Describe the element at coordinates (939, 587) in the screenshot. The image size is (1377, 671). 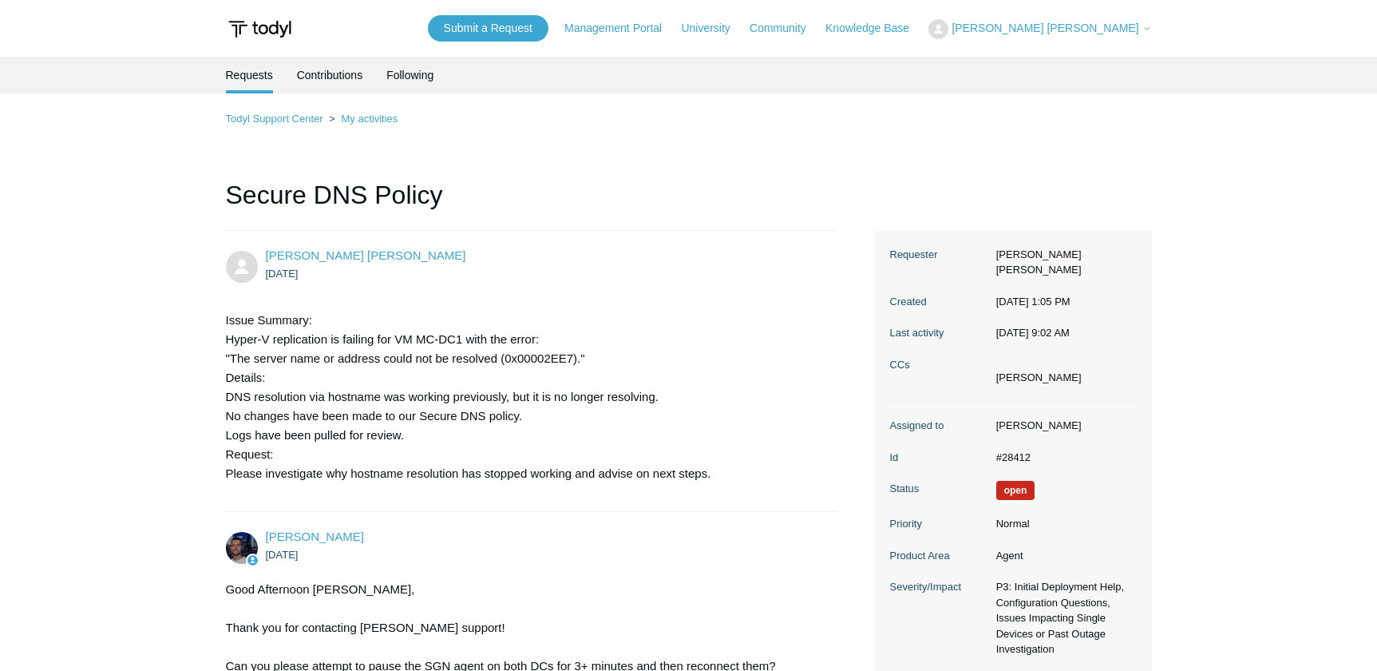
I see `dt: Severity/Impact` at that location.